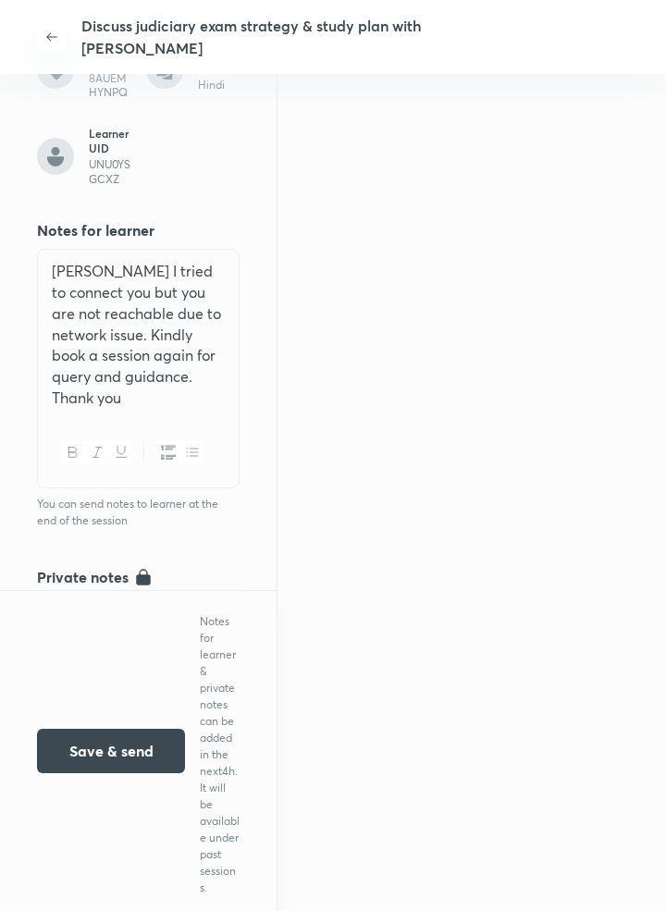  What do you see at coordinates (110, 171) in the screenshot?
I see `h6: UNU0YSGCXZ` at bounding box center [110, 171].